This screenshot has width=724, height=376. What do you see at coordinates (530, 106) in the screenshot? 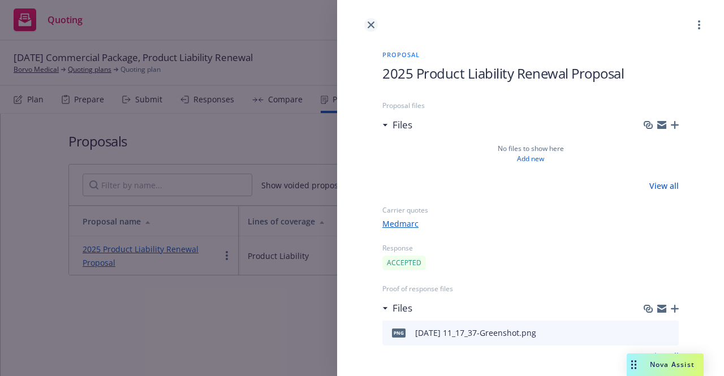
I see `span: Proposal files` at bounding box center [530, 106].